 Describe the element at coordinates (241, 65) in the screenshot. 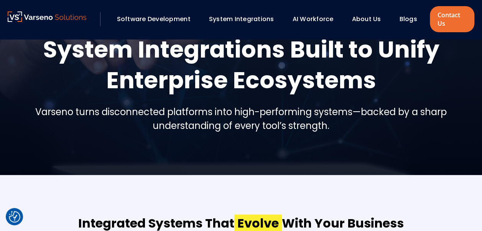

I see `h1: System Integrations Built to Unify Enterprise Ecosystems` at that location.